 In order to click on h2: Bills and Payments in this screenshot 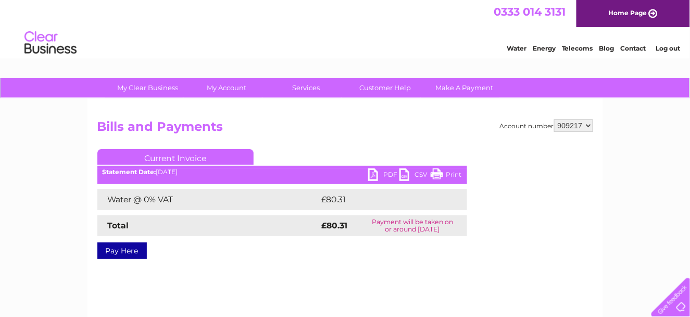, I will do `click(345, 129)`.